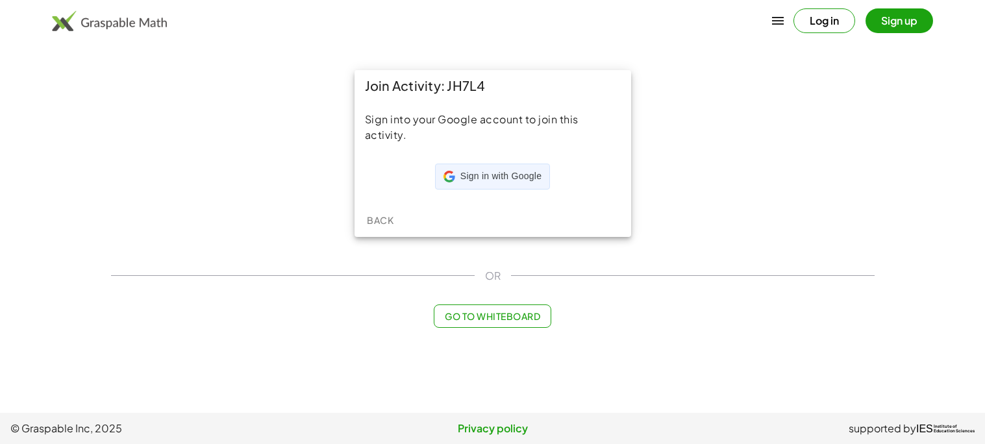 The width and height of the screenshot is (985, 444). I want to click on span: IES, so click(924, 428).